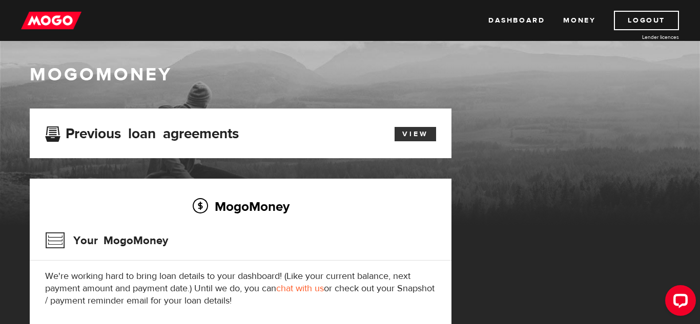 This screenshot has width=700, height=324. Describe the element at coordinates (240, 207) in the screenshot. I see `h2: MogoMoney` at that location.